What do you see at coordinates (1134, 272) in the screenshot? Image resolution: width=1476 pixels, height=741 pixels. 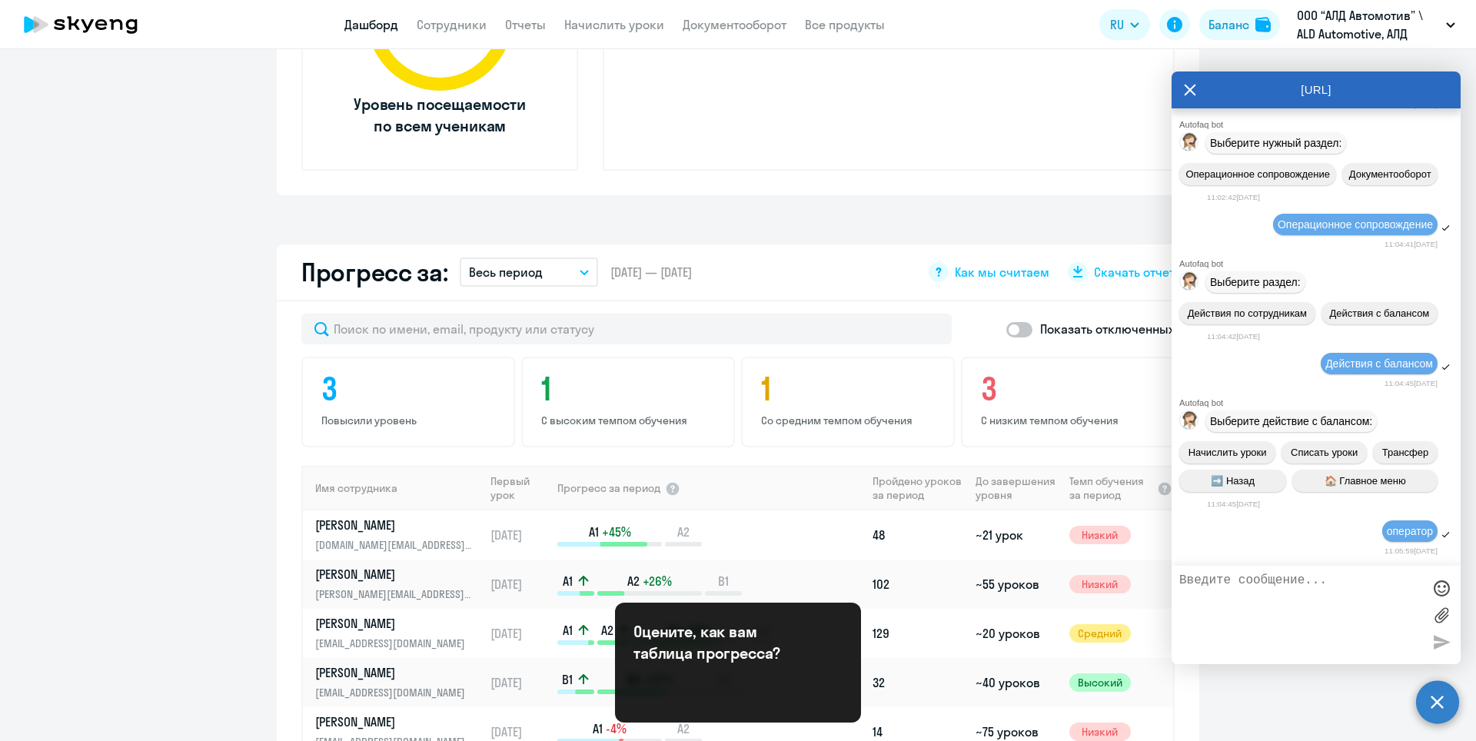 I see `span: Скачать отчет` at bounding box center [1134, 272].